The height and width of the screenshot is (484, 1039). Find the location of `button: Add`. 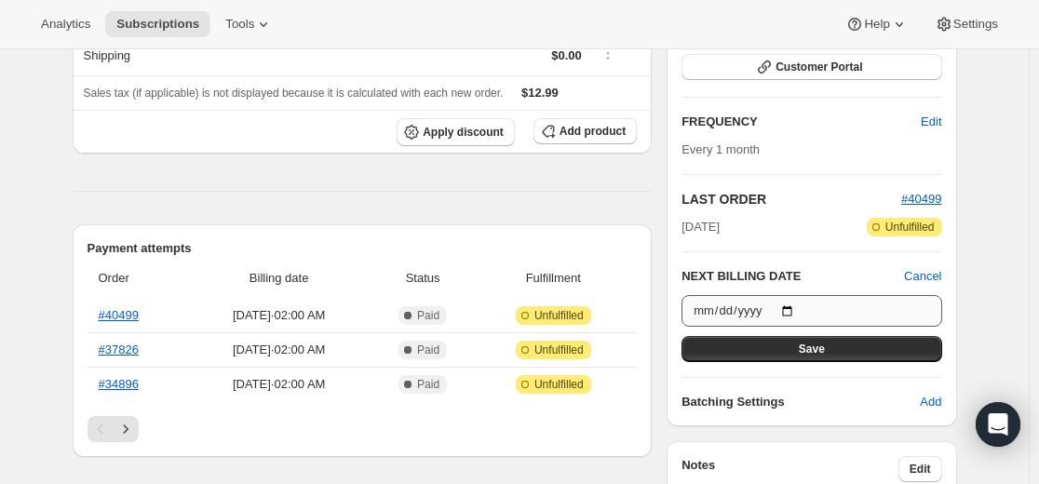

button: Add is located at coordinates (930, 402).